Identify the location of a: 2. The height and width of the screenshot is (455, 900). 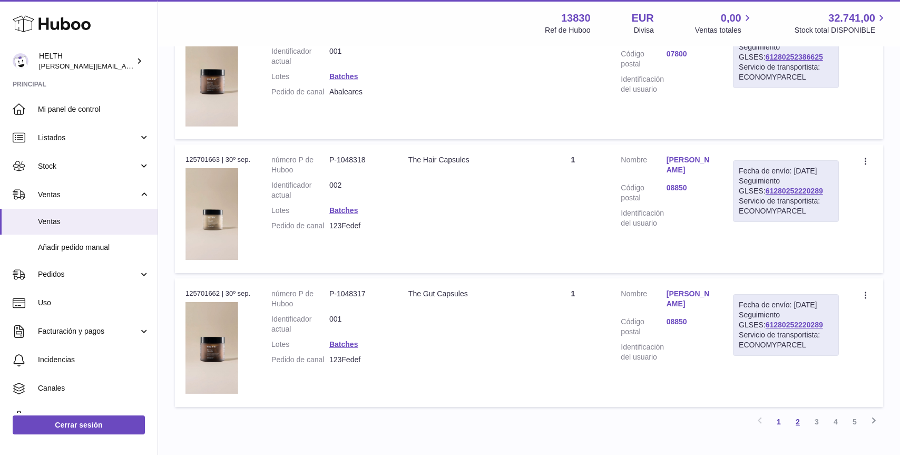
(798, 422).